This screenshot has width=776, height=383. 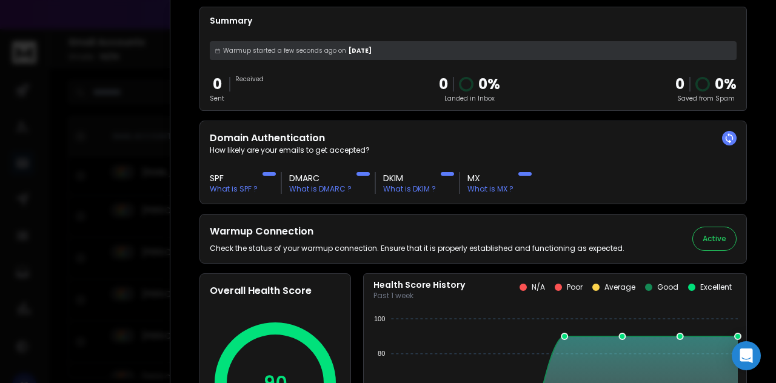 What do you see at coordinates (490, 178) in the screenshot?
I see `h3: MX` at bounding box center [490, 178].